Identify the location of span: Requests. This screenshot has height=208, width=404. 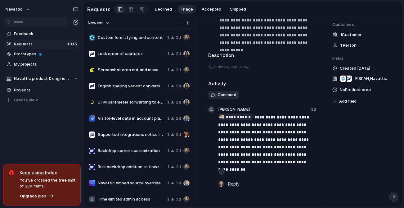
(39, 44).